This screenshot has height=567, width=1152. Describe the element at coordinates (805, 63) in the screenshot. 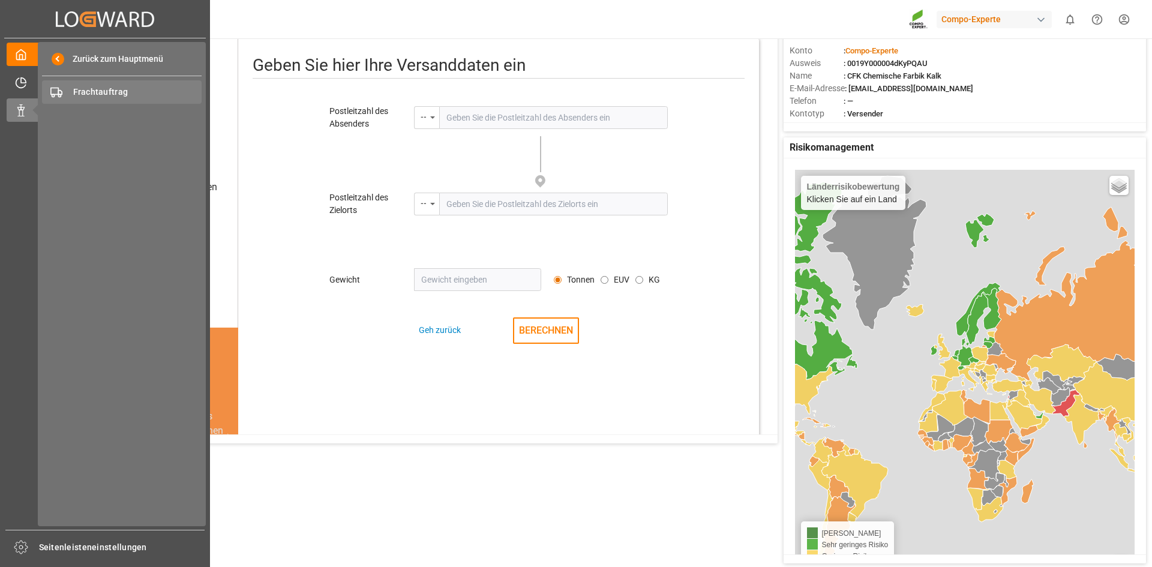

I see `font: Ausweis` at that location.